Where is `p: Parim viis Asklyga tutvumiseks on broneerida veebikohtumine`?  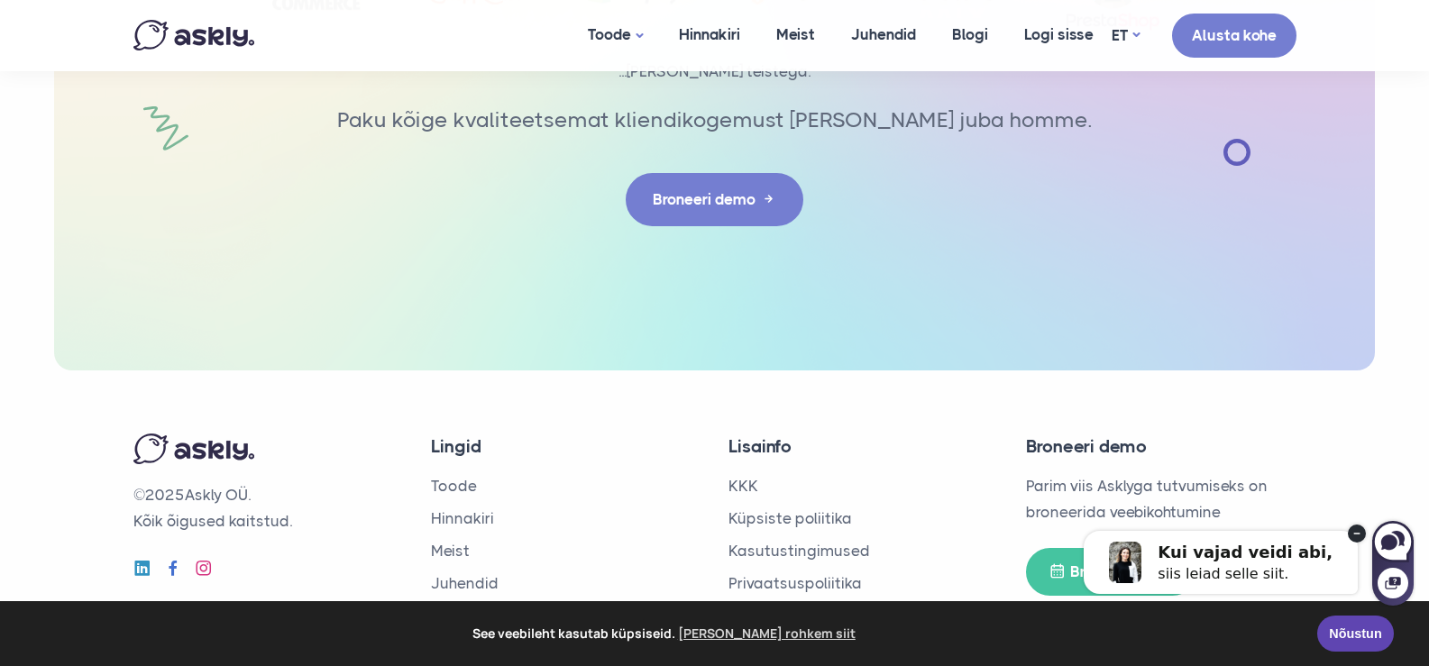 p: Parim viis Asklyga tutvumiseks on broneerida veebikohtumine is located at coordinates (1161, 499).